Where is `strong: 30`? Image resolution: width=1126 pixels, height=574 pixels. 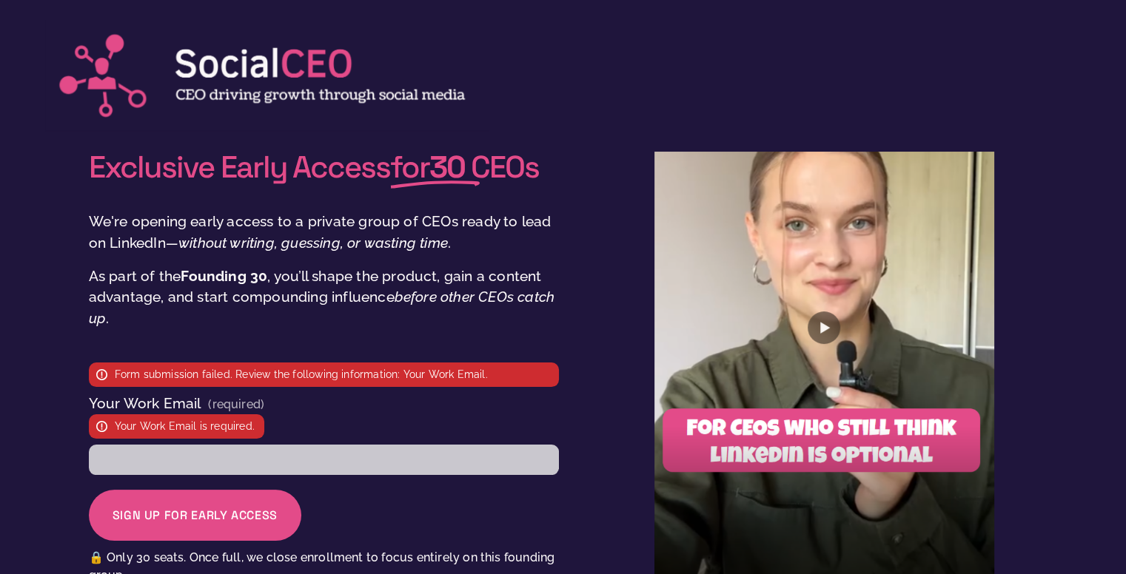
strong: 30 is located at coordinates (447, 167).